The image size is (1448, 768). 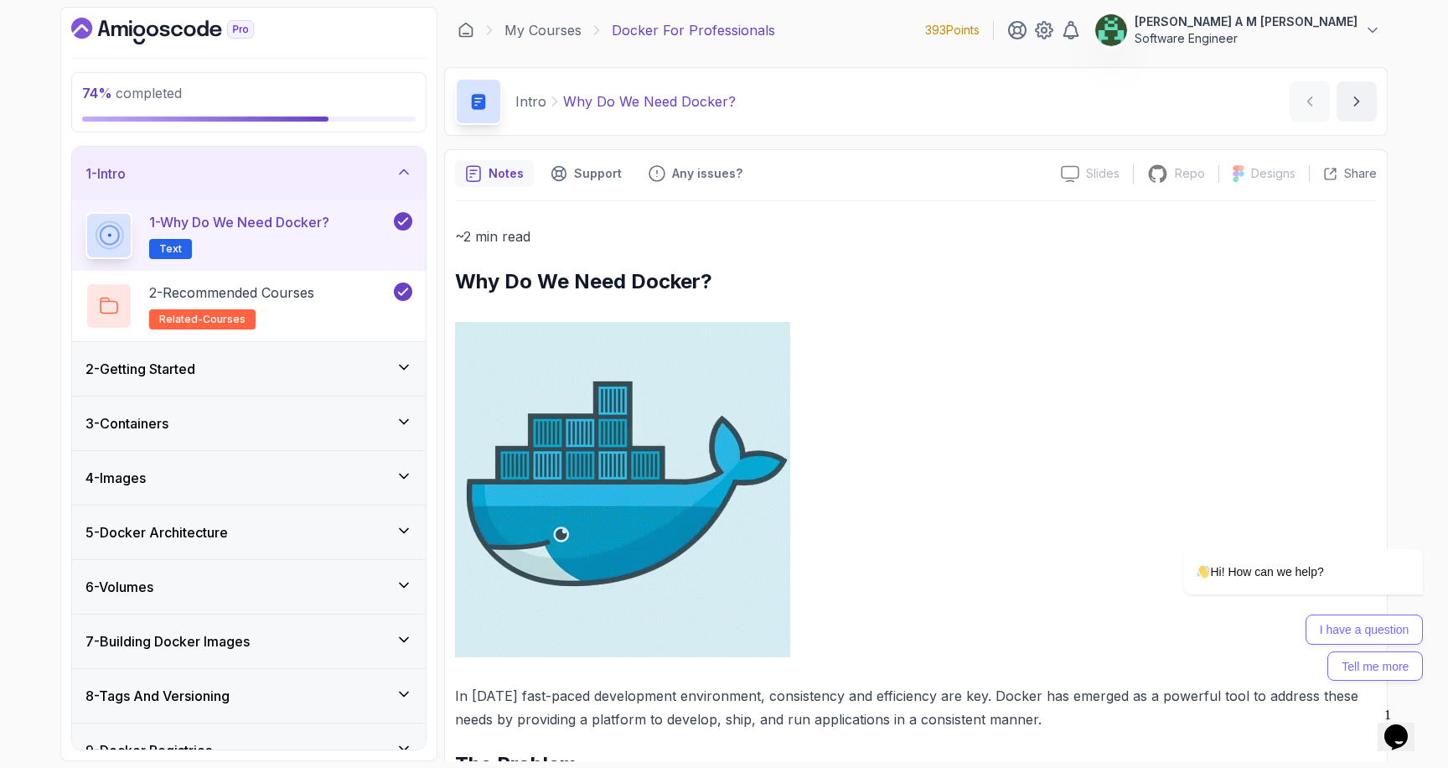 I want to click on span: Text, so click(x=170, y=249).